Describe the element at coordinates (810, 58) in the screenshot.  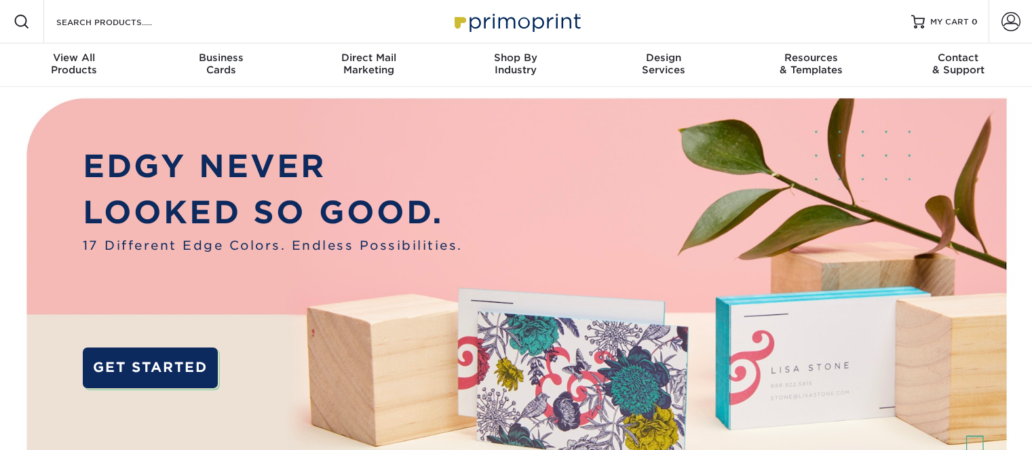
I see `span: Resources` at that location.